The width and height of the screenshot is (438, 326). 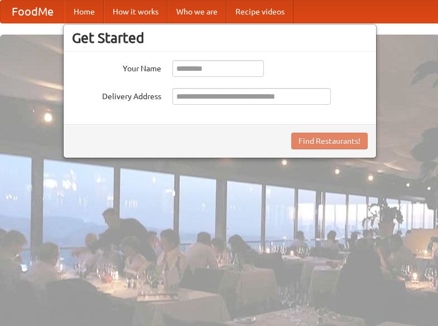 What do you see at coordinates (329, 141) in the screenshot?
I see `button: Find Restaurants!` at bounding box center [329, 141].